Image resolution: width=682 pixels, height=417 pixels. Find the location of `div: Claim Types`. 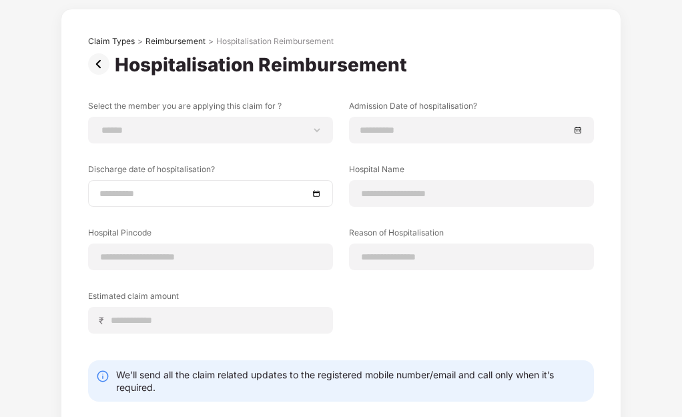

div: Claim Types is located at coordinates (111, 41).